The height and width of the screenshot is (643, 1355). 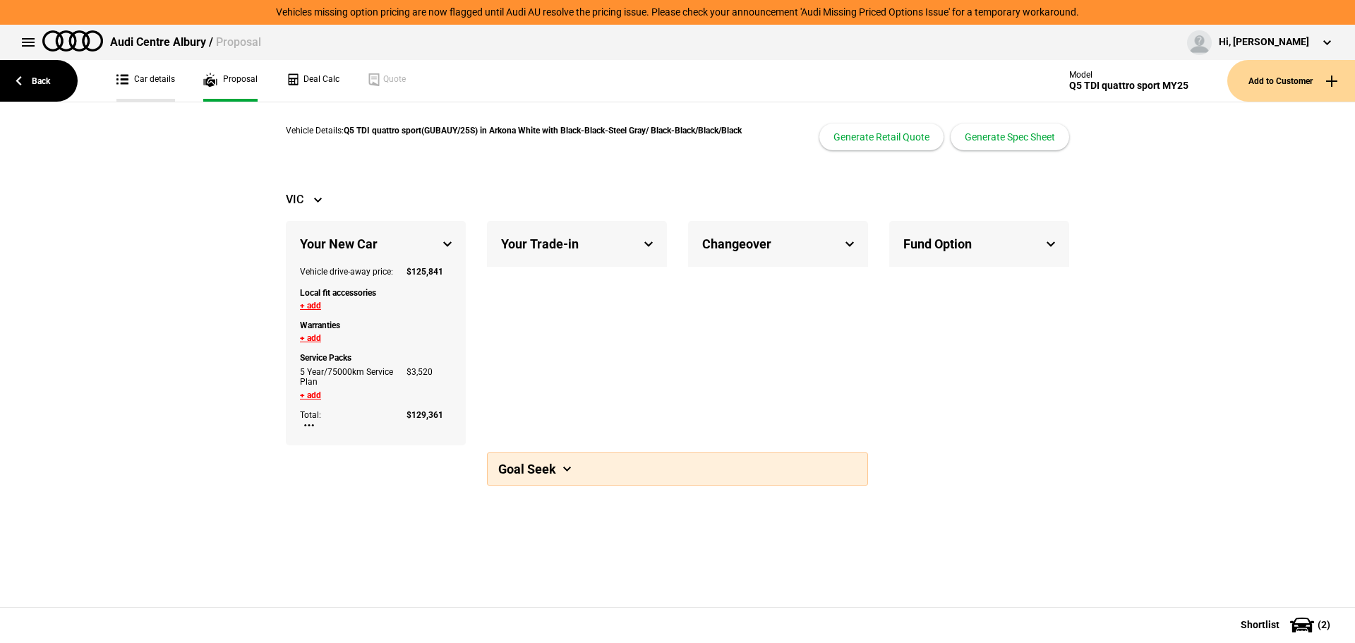 What do you see at coordinates (353, 415) in the screenshot?
I see `div: Total:` at bounding box center [353, 415].